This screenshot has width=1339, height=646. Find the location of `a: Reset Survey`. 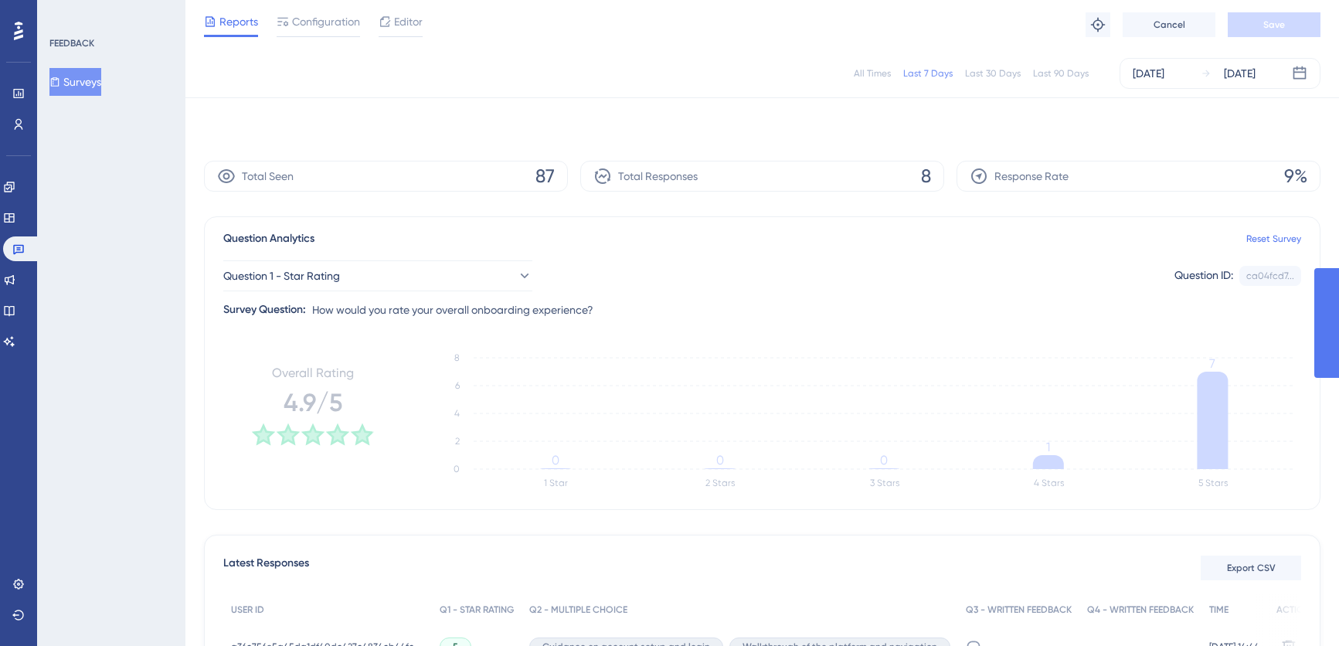

a: Reset Survey is located at coordinates (1274, 239).